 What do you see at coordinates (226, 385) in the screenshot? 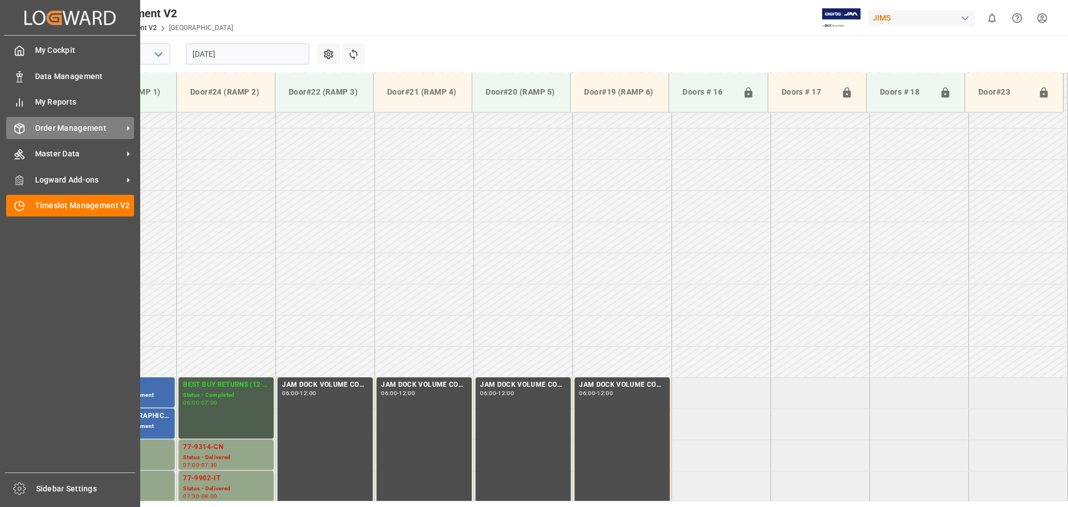
I see `div: BEST BUY RETURNS (12 pallets)` at bounding box center [226, 385].